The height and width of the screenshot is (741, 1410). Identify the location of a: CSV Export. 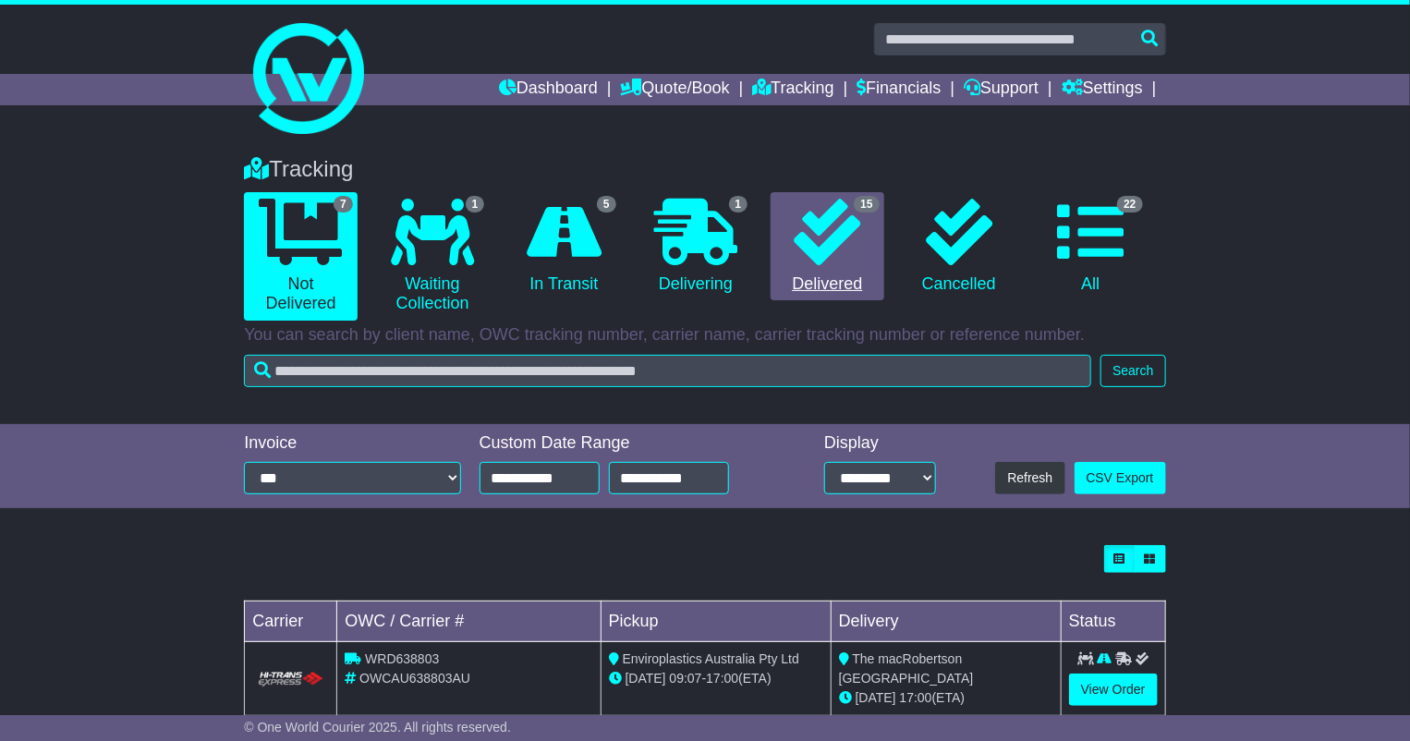
(1120, 478).